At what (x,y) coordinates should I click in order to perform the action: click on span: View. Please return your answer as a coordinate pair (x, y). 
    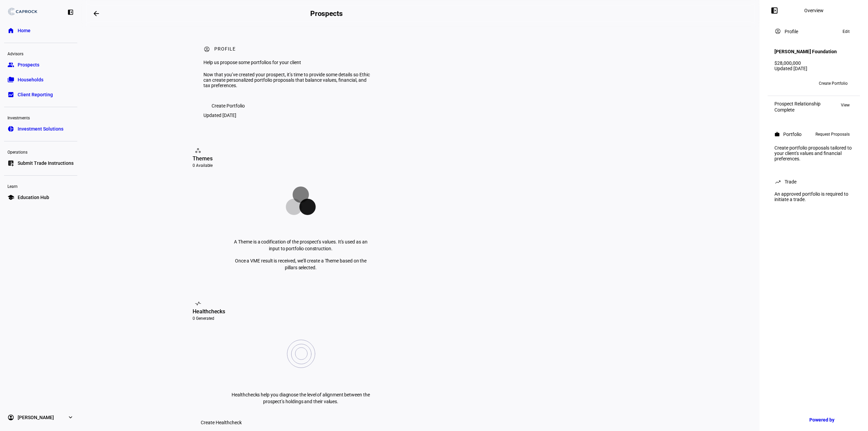
    Looking at the image, I should click on (846, 105).